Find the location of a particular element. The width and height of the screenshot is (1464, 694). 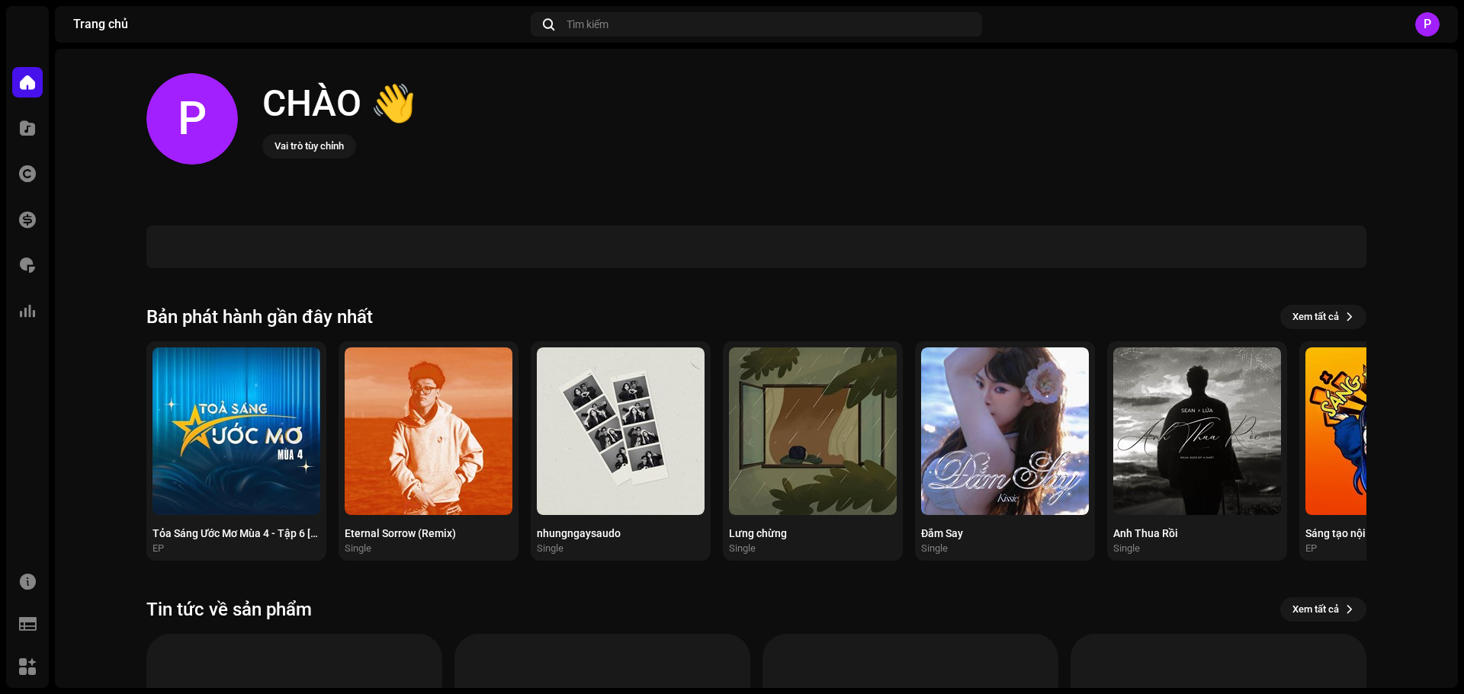

div: Eternal Sorrow (Remix) is located at coordinates (428, 534).